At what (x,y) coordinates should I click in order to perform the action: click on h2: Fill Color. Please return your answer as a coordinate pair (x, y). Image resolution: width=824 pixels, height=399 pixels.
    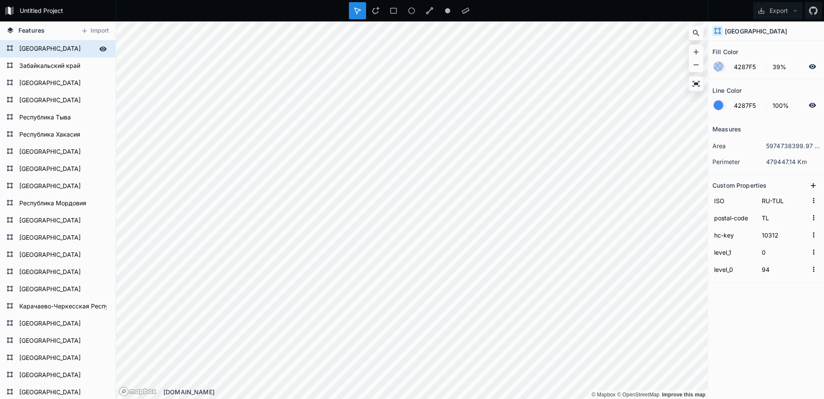
    Looking at the image, I should click on (725, 51).